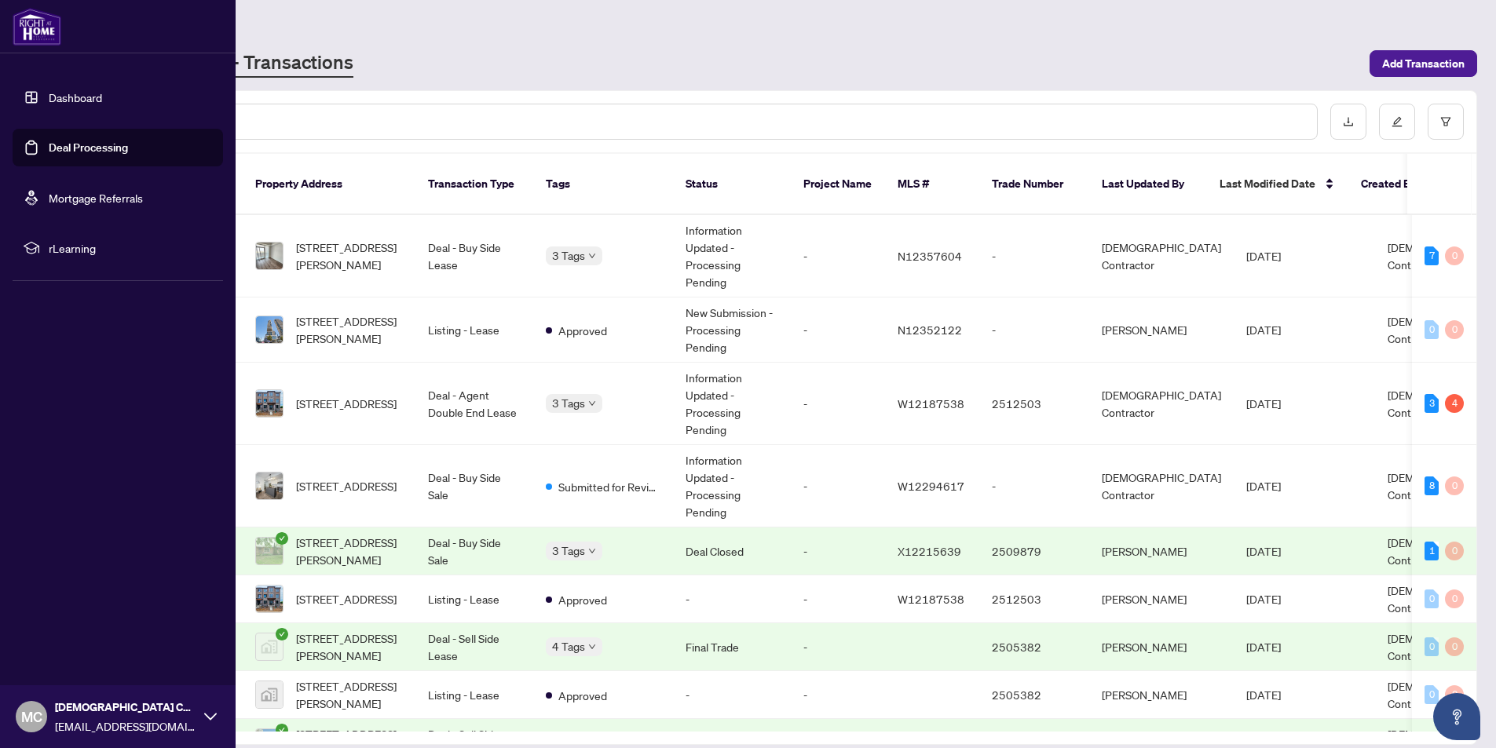 Image resolution: width=1496 pixels, height=748 pixels. I want to click on th: Project Name, so click(838, 185).